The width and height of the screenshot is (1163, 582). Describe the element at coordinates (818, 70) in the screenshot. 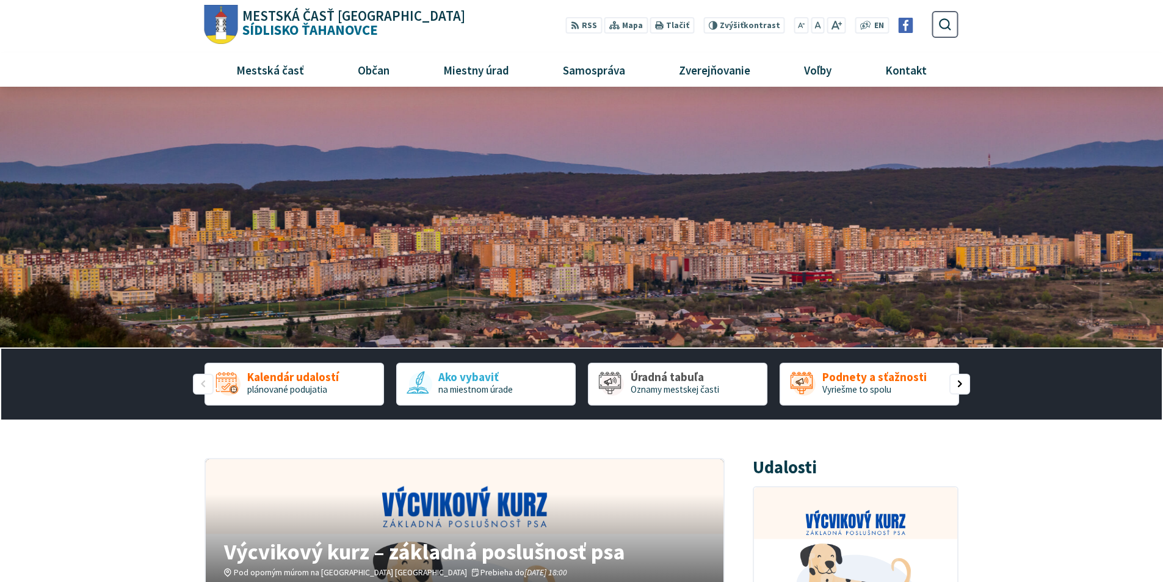

I see `a: Voľby` at that location.